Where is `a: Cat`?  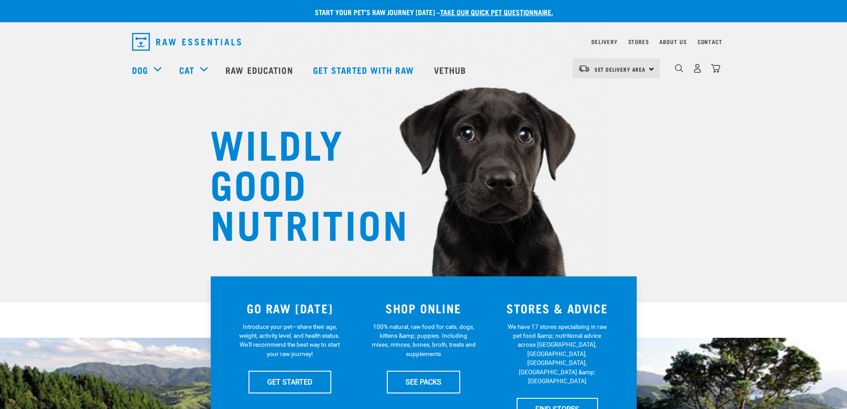 a: Cat is located at coordinates (187, 70).